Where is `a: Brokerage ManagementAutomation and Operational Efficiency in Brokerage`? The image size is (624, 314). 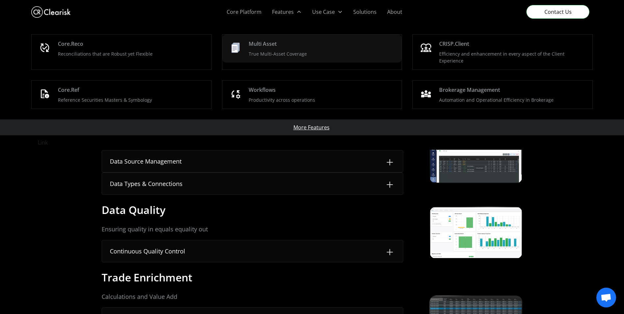 a: Brokerage ManagementAutomation and Operational Efficiency in Brokerage is located at coordinates (503, 94).